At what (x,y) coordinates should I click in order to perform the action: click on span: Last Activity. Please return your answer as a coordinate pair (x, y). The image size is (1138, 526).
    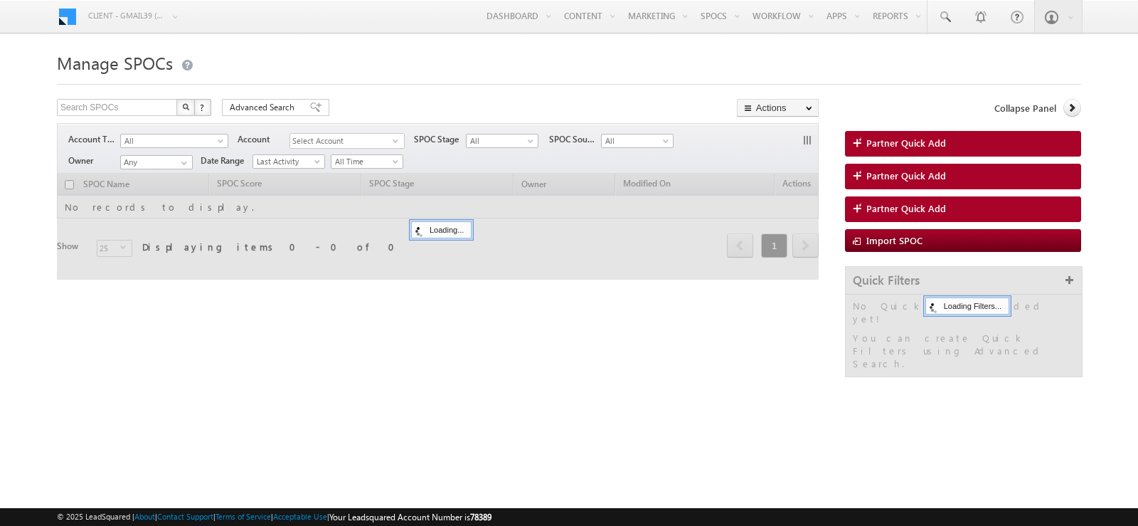
    Looking at the image, I should click on (287, 161).